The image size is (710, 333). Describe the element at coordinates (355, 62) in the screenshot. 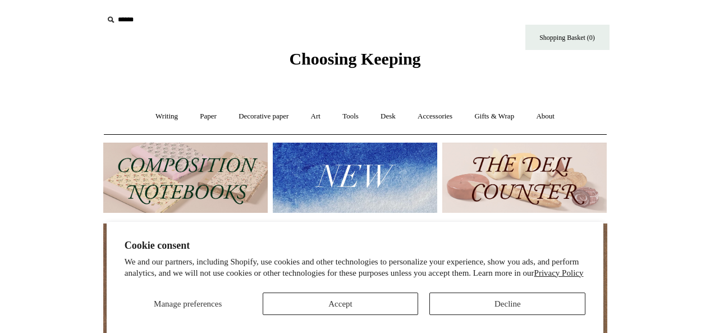

I see `a: Choosing Keeping` at that location.